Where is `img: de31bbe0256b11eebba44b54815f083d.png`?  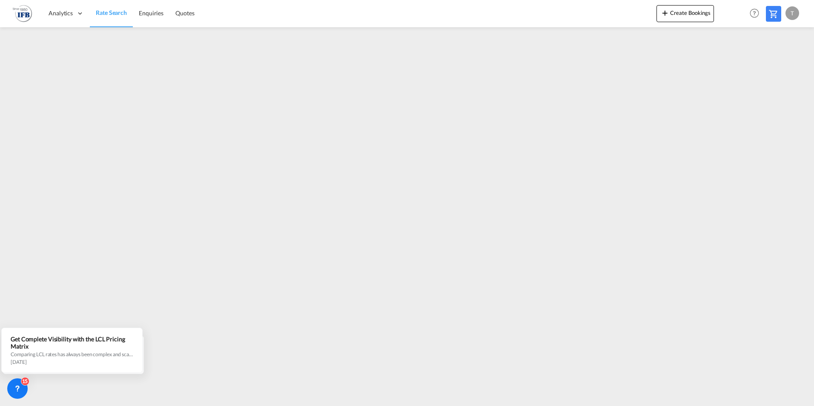
img: de31bbe0256b11eebba44b54815f083d.png is located at coordinates (22, 13).